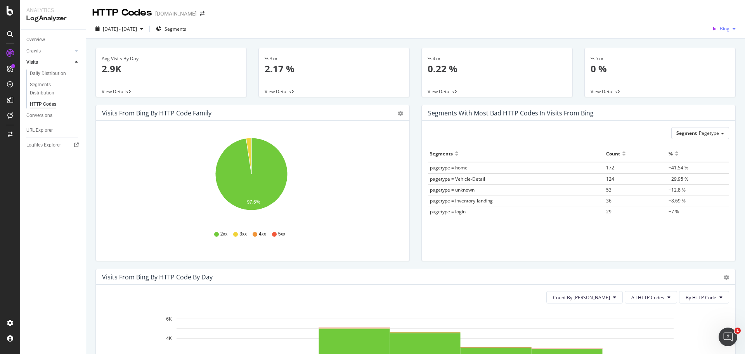  I want to click on a: Overview, so click(53, 40).